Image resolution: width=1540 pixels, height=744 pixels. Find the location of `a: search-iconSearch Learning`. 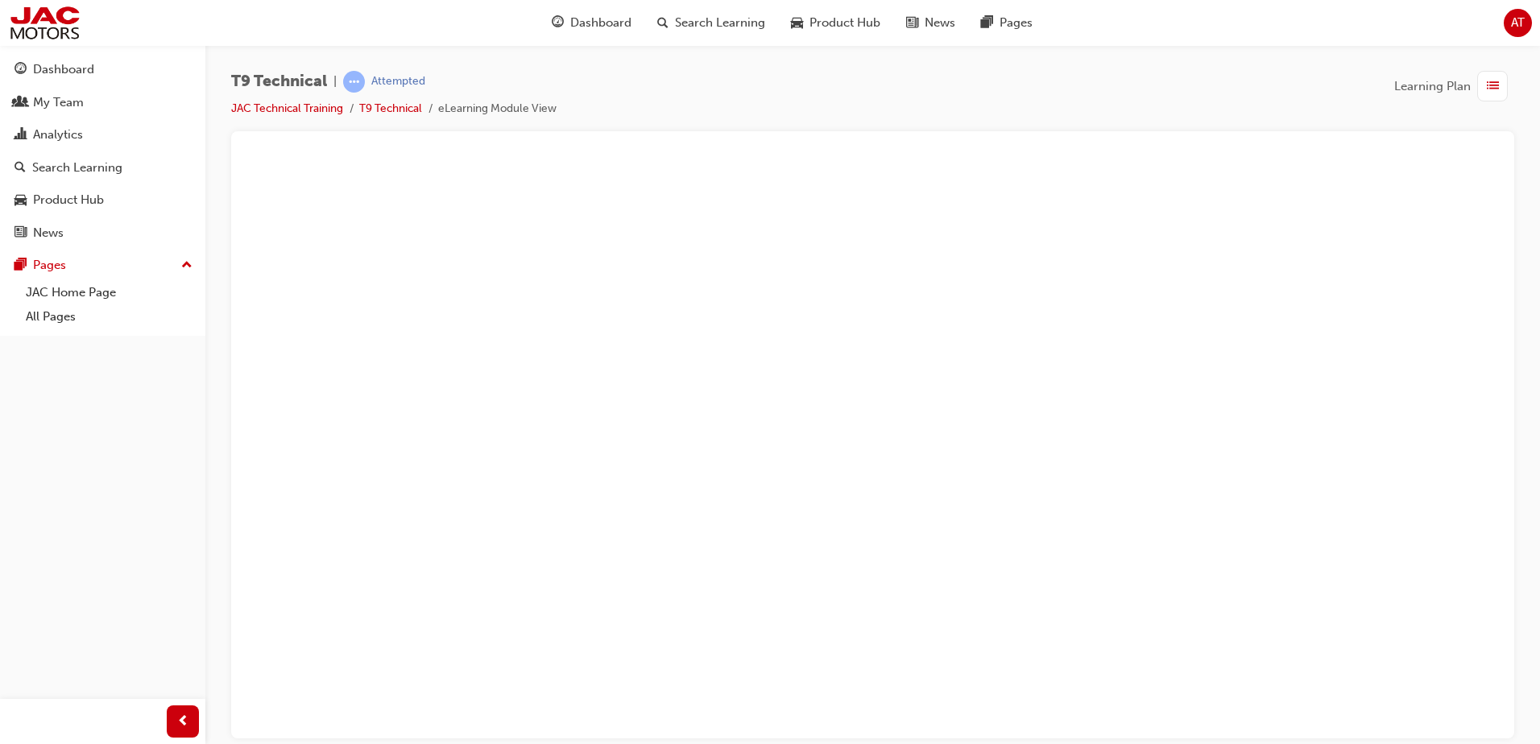

a: search-iconSearch Learning is located at coordinates (711, 23).